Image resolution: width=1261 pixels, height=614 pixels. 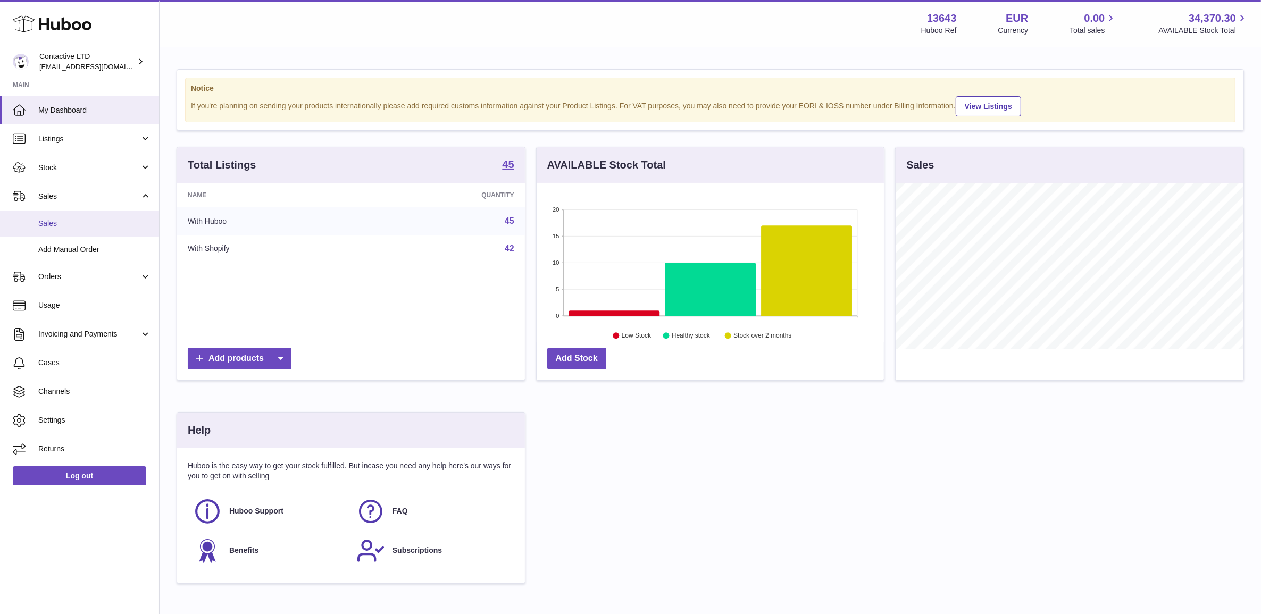 I want to click on a: 0.00 Total sales, so click(x=1093, y=23).